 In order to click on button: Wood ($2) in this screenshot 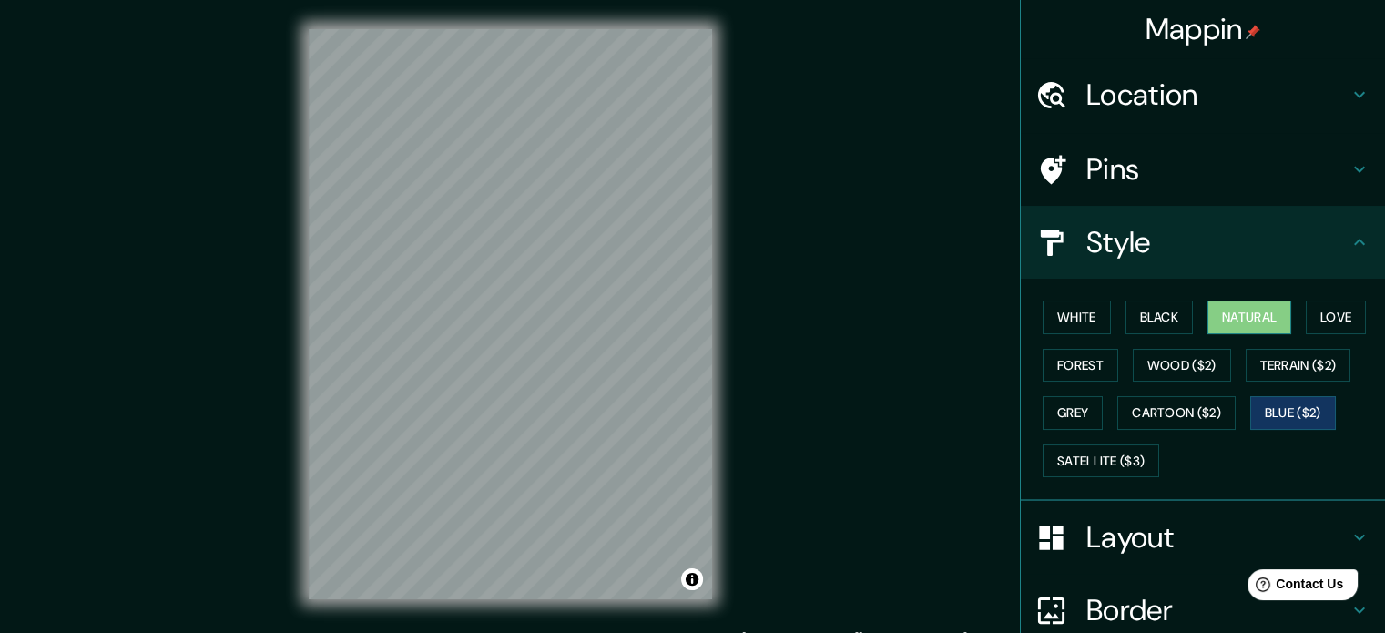, I will do `click(1182, 365)`.